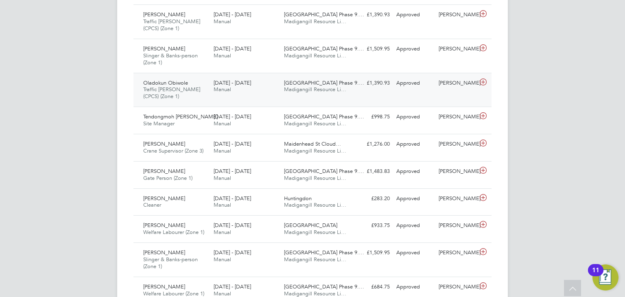  What do you see at coordinates (372, 144) in the screenshot?
I see `div: £1,276.00` at bounding box center [372, 144].